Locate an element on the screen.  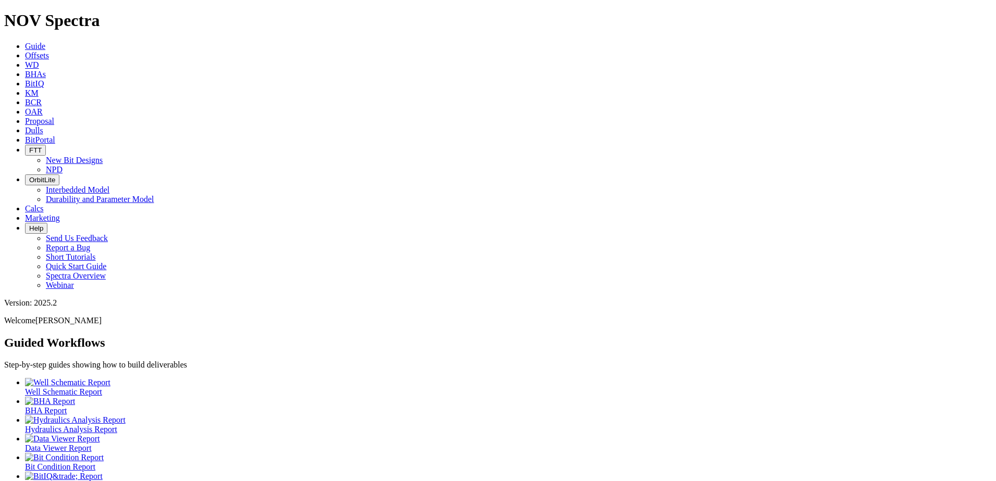
span: Help is located at coordinates (36, 228).